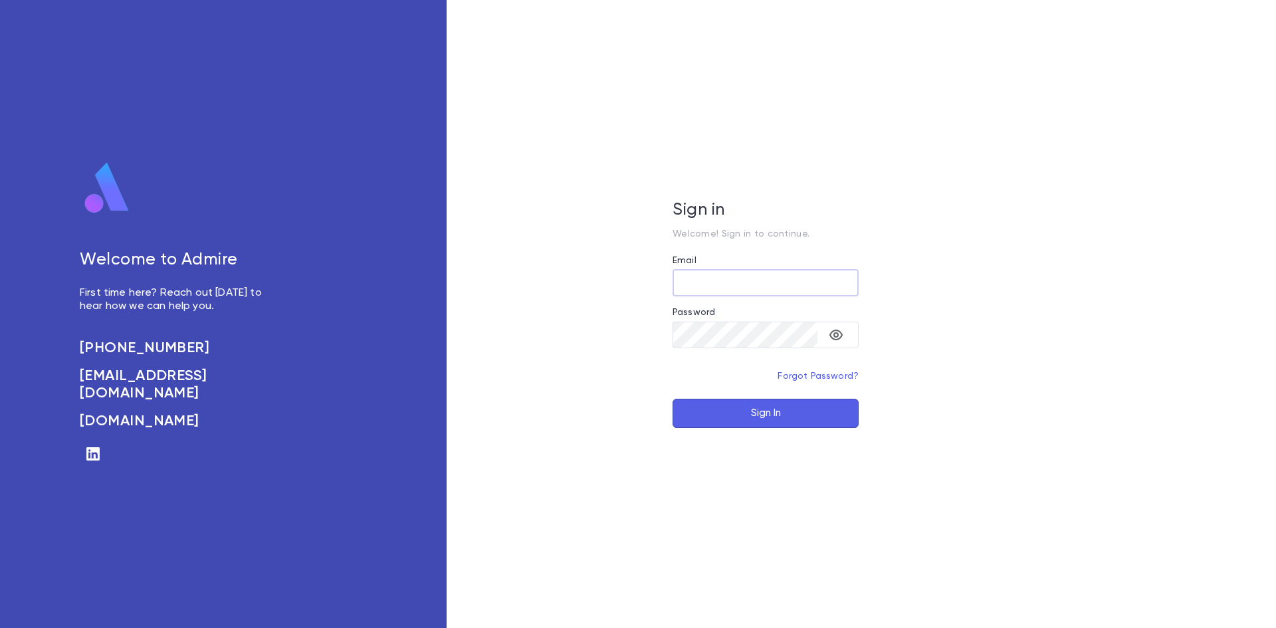 This screenshot has height=628, width=1276. I want to click on p: Welcome! Sign in to continue., so click(765, 234).